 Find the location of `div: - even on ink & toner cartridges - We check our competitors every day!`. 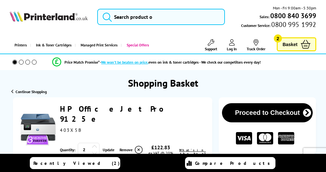

div: - even on ink & toner cartridges - We check our competitors every day! is located at coordinates (180, 62).